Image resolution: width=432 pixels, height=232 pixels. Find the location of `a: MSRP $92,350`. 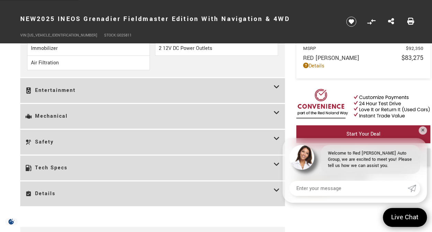

a: MSRP $92,350 is located at coordinates (363, 48).